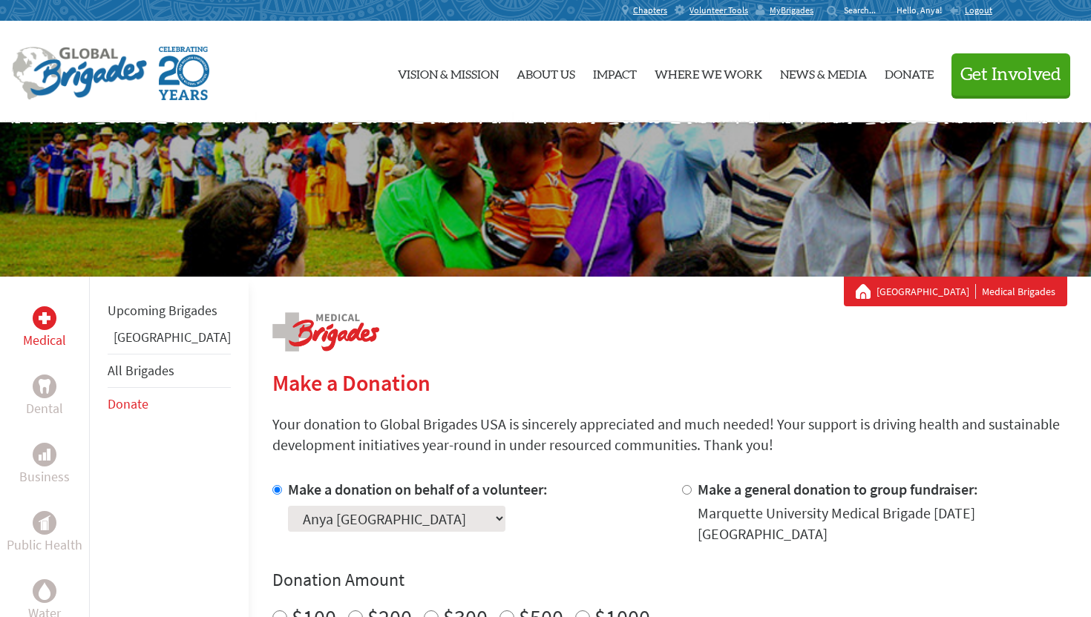  Describe the element at coordinates (162, 310) in the screenshot. I see `a: Upcoming Brigades` at that location.